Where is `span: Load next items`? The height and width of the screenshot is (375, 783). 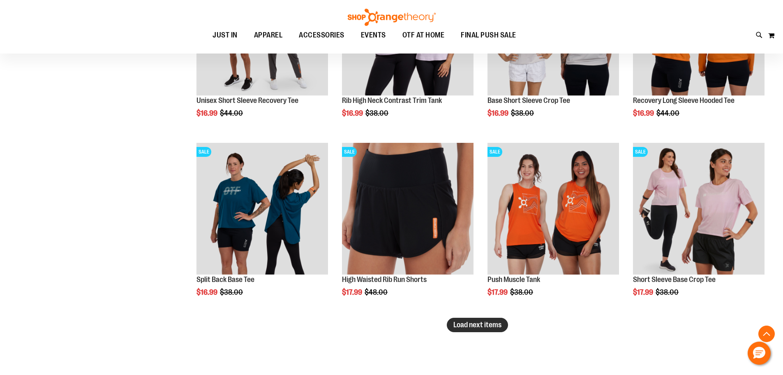 span: Load next items is located at coordinates (477, 324).